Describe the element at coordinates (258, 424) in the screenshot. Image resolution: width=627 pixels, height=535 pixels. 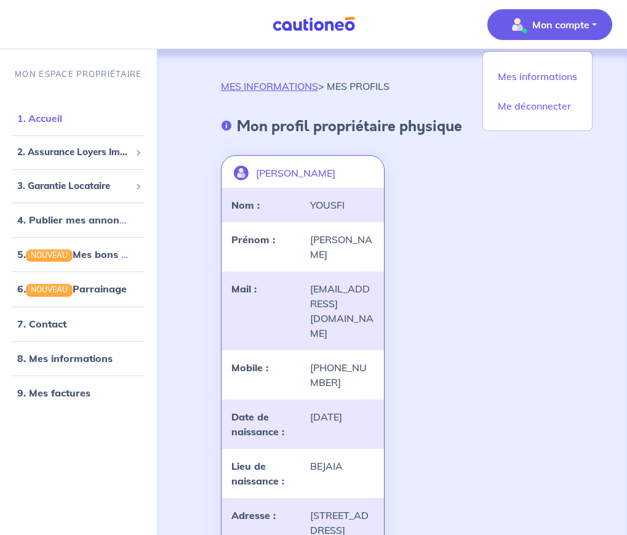
I see `strong: Date de naissance :` at that location.